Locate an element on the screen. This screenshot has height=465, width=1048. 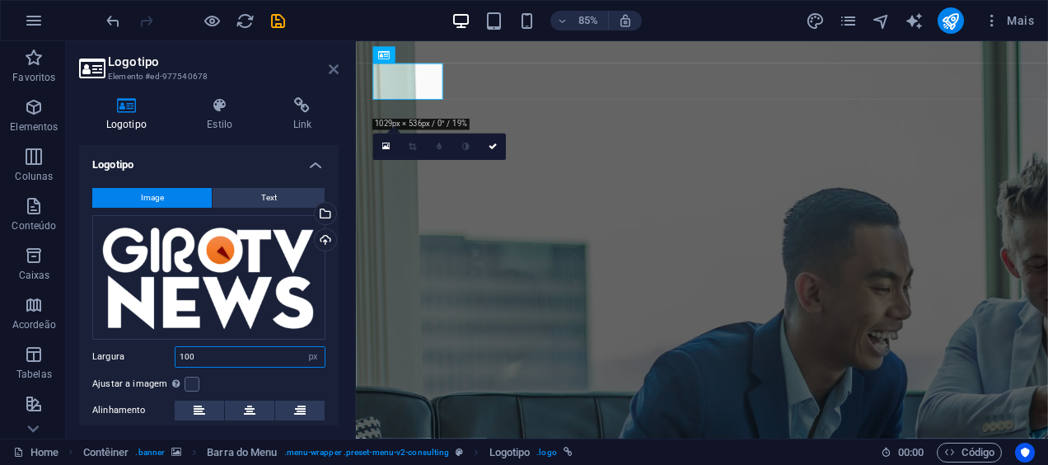
label: Largura is located at coordinates (133, 356).